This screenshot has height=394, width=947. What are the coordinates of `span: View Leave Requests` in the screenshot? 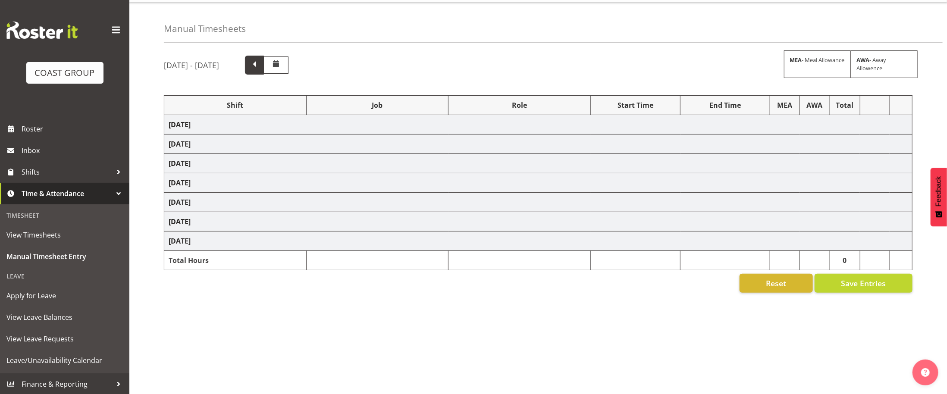 It's located at (65, 339).